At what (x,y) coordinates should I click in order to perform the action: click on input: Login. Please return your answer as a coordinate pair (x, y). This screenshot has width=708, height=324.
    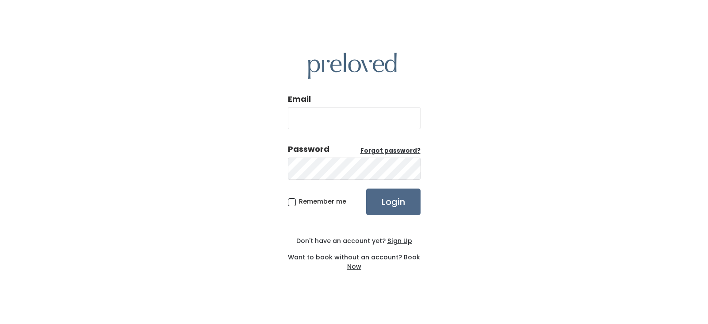
    Looking at the image, I should click on (393, 202).